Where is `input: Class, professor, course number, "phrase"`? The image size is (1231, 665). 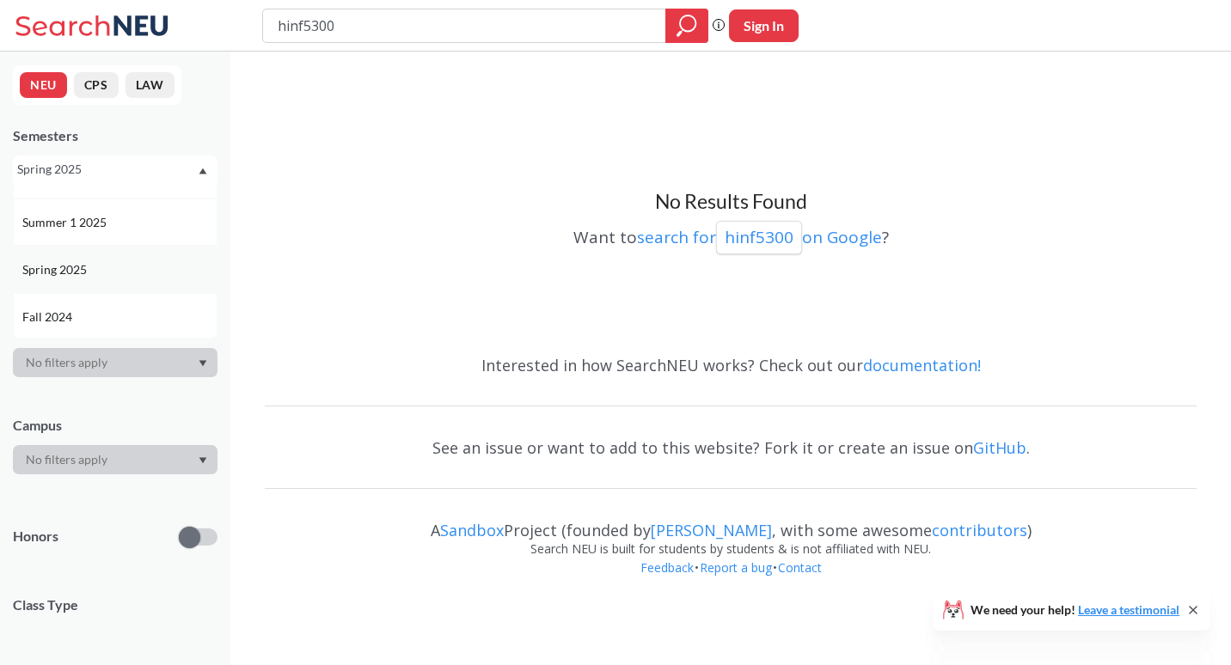 input: Class, professor, course number, "phrase" is located at coordinates (464, 26).